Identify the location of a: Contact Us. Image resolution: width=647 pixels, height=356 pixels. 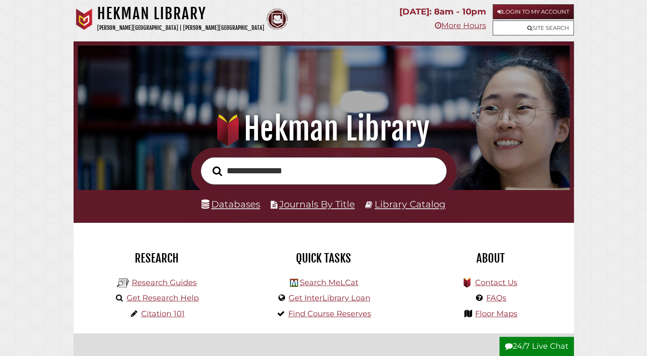
(495, 283).